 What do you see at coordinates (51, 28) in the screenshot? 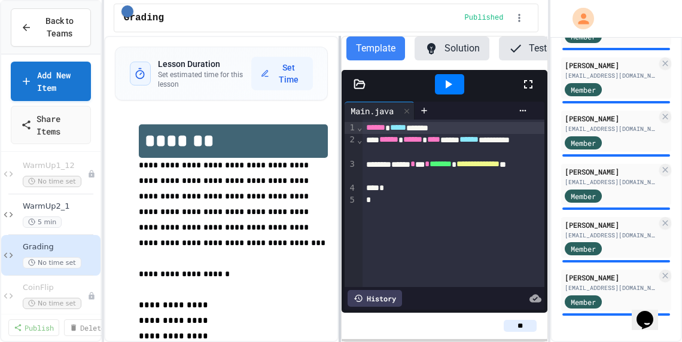
I see `button: Back to Teams` at bounding box center [51, 28].